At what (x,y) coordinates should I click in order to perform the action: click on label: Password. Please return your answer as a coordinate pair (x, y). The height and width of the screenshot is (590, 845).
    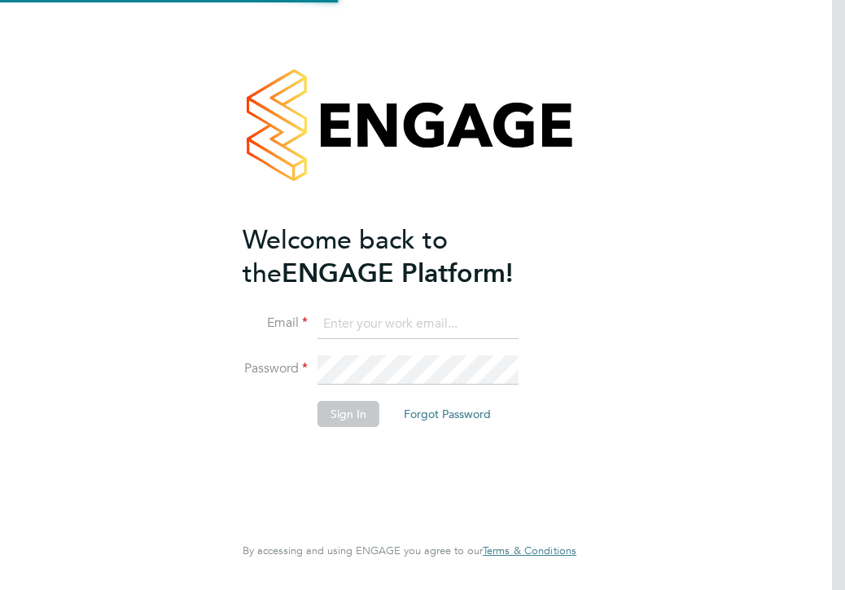
    Looking at the image, I should click on (275, 368).